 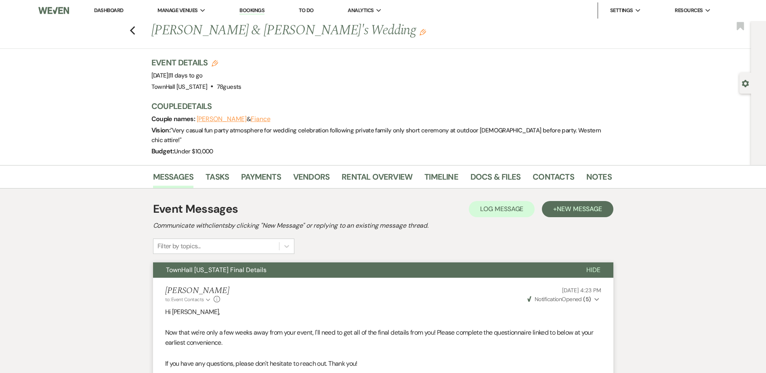 I want to click on strong: ( 5 ), so click(x=587, y=299).